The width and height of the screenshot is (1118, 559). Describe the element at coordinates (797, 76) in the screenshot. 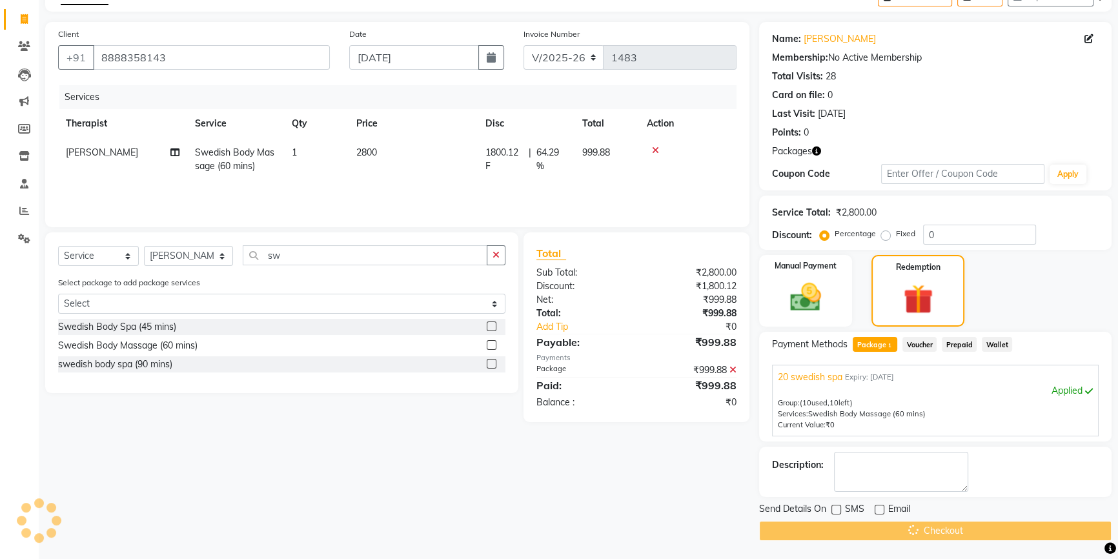

I see `div: Total Visits:` at that location.